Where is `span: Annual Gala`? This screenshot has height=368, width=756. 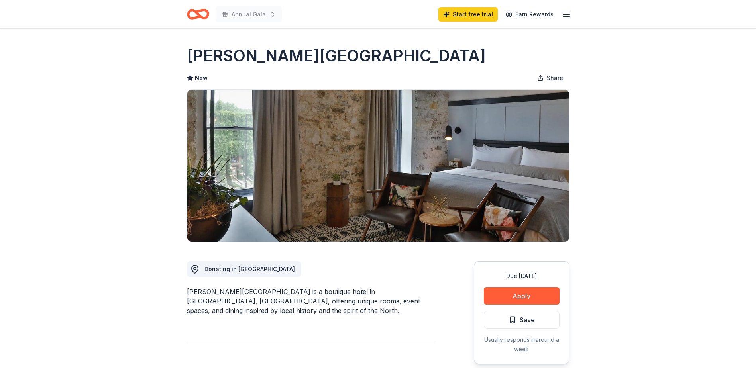 span: Annual Gala is located at coordinates (249, 14).